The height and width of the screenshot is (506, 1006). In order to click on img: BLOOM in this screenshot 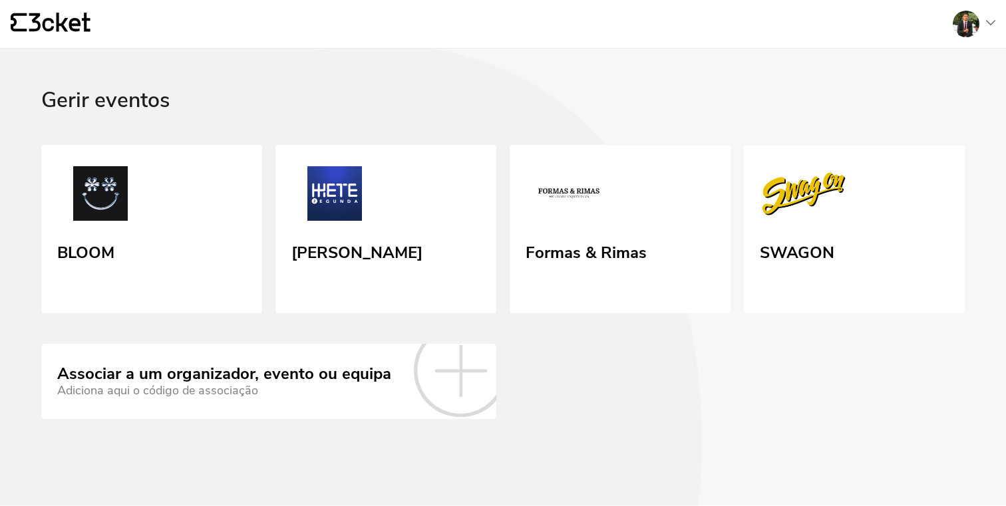, I will do `click(100, 196)`.